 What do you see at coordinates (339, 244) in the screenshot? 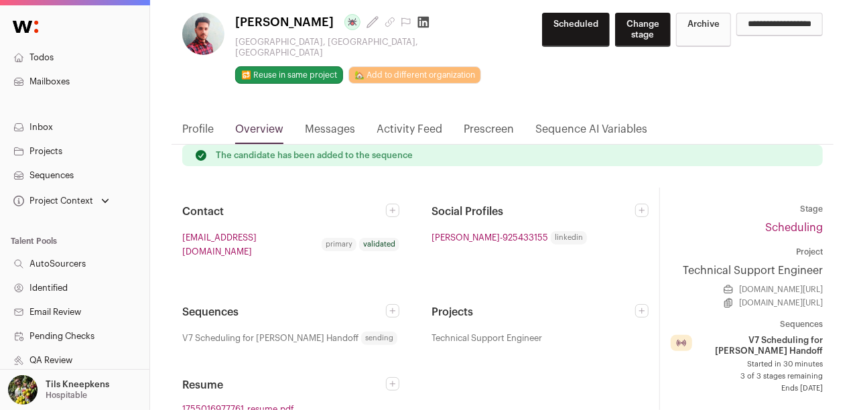
I see `div: primary` at bounding box center [339, 244].